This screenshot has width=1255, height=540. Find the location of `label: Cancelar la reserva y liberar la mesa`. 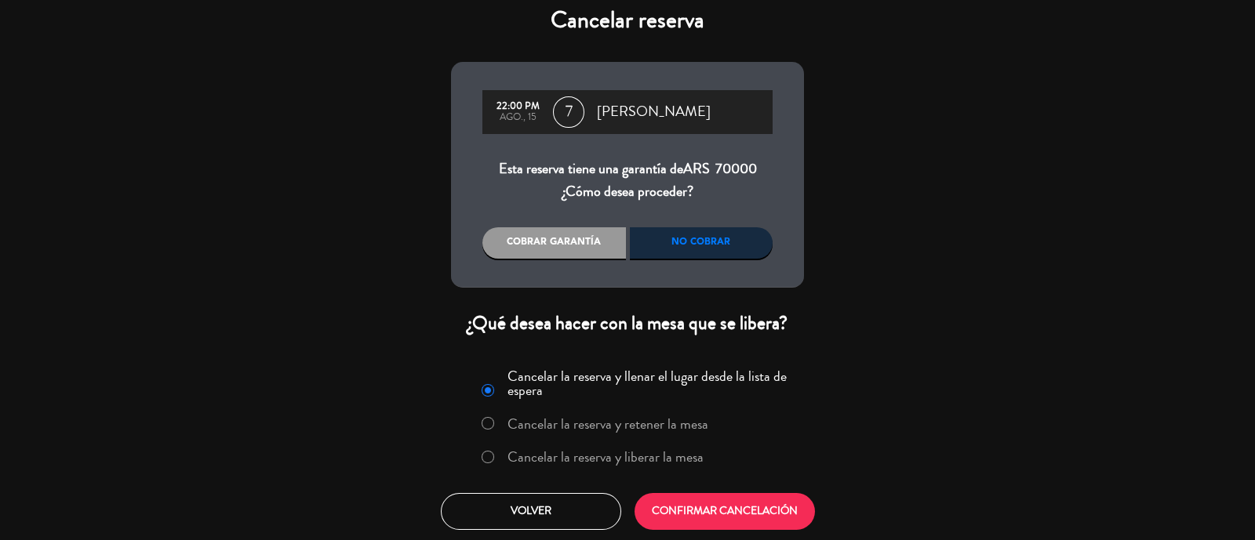

label: Cancelar la reserva y liberar la mesa is located at coordinates (606, 457).